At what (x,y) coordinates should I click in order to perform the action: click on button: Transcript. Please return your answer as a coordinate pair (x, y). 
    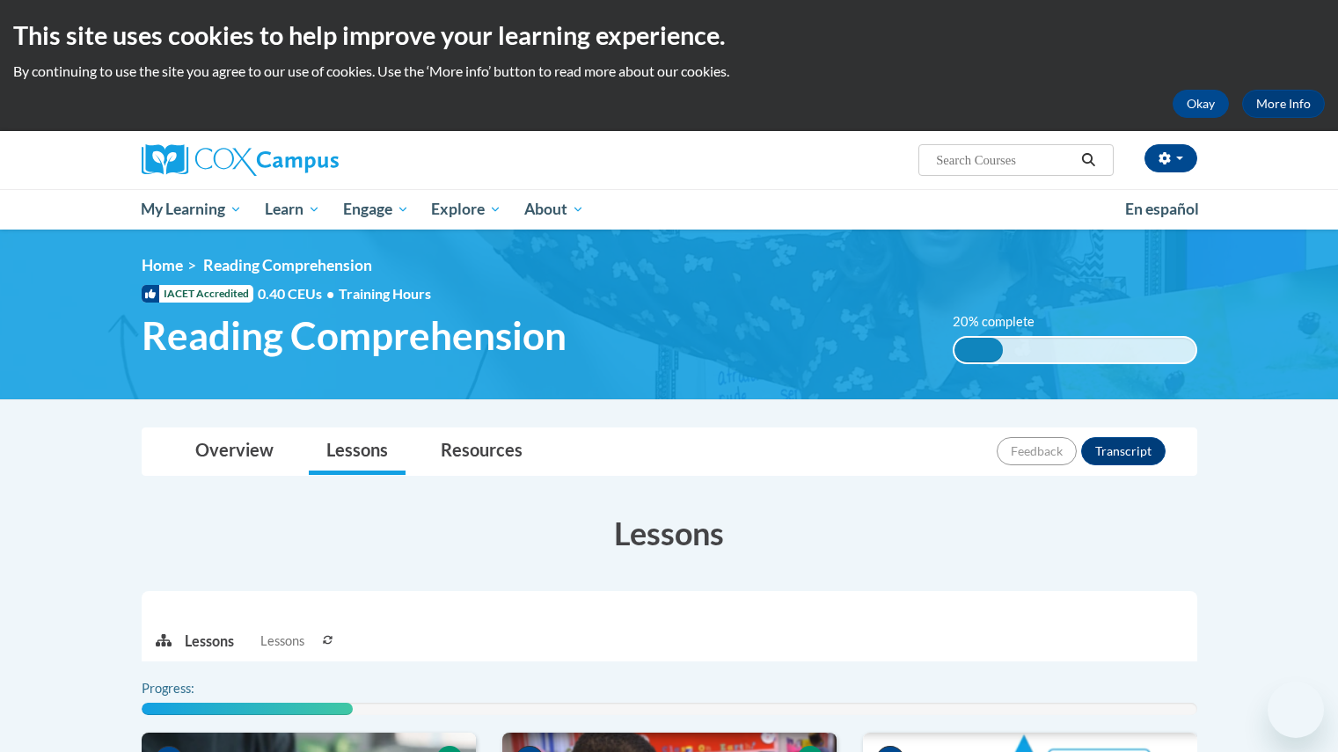
    Looking at the image, I should click on (1123, 451).